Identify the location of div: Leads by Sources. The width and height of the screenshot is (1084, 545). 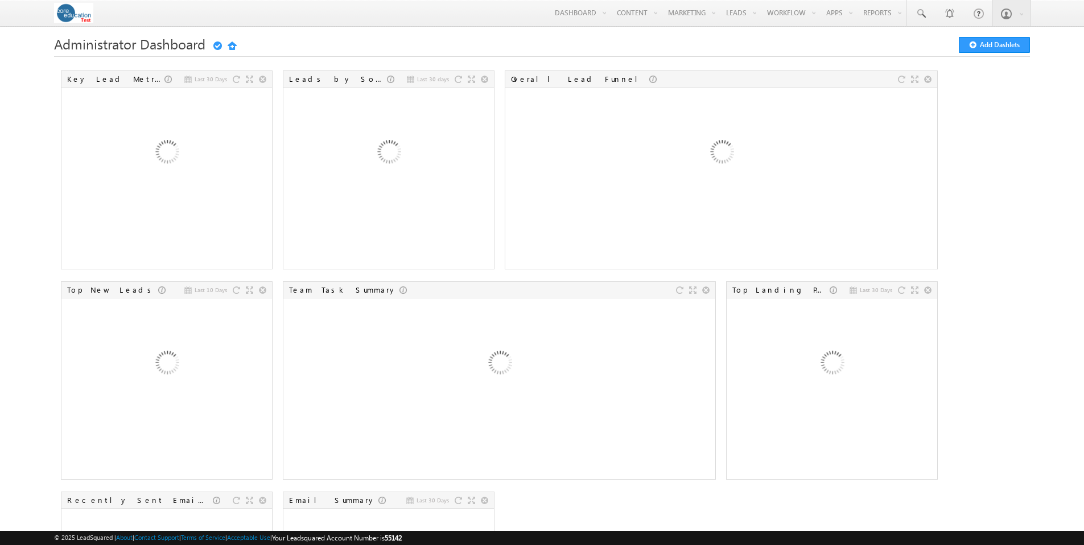
(338, 79).